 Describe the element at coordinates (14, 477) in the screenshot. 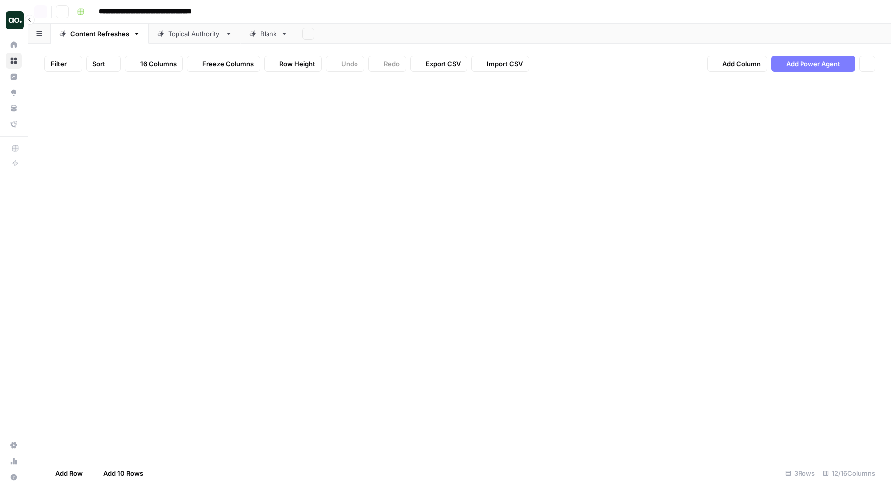

I see `button: Help + Support` at that location.